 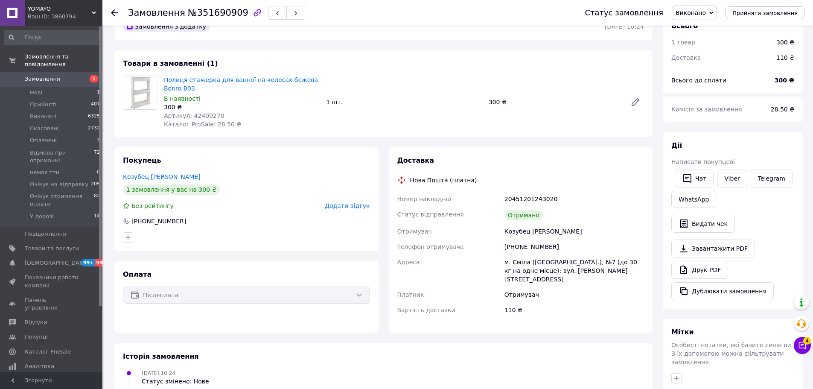 What do you see at coordinates (241, 84) in the screenshot?
I see `a: Полиця етажерка для ванної на колесах бежева Bonro B03` at bounding box center [241, 84].